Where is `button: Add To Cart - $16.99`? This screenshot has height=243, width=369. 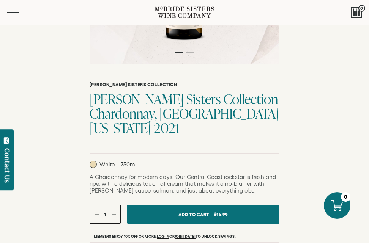 button: Add To Cart - $16.99 is located at coordinates (203, 215).